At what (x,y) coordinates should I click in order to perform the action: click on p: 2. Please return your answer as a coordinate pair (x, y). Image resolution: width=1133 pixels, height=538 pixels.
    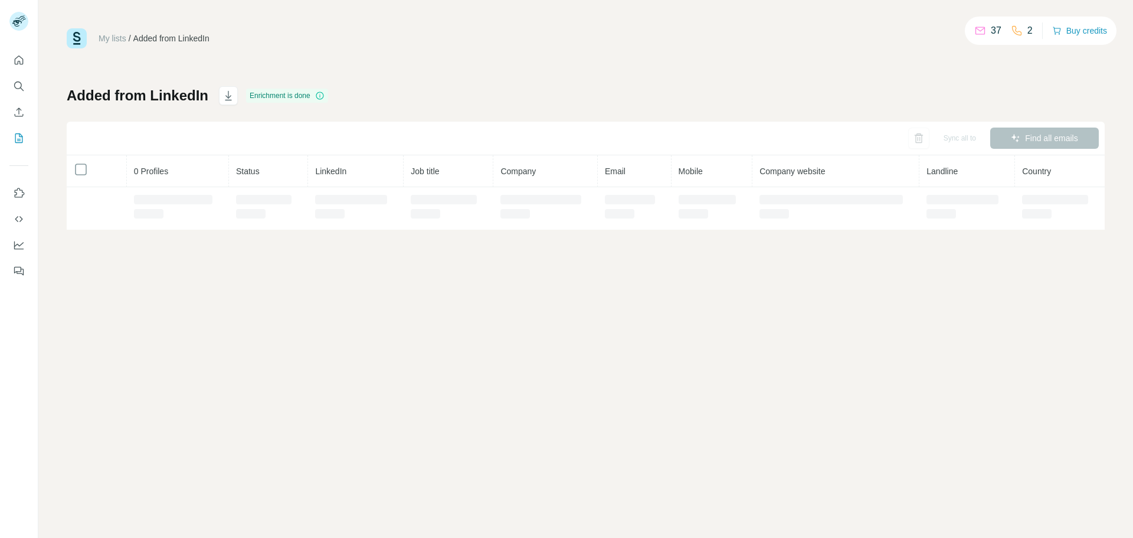
    Looking at the image, I should click on (1030, 31).